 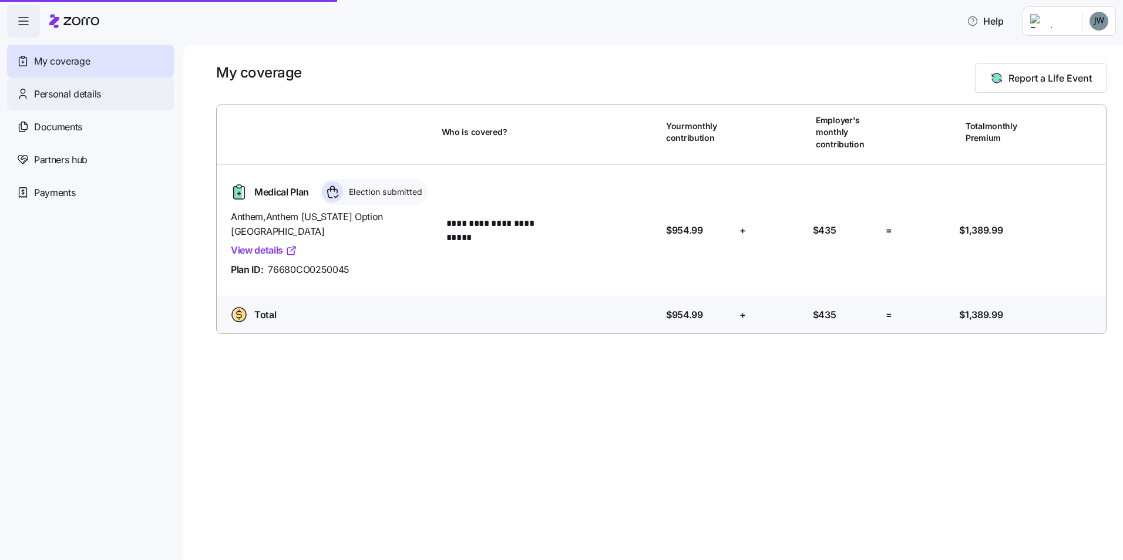 I want to click on span: Election submitted, so click(x=384, y=192).